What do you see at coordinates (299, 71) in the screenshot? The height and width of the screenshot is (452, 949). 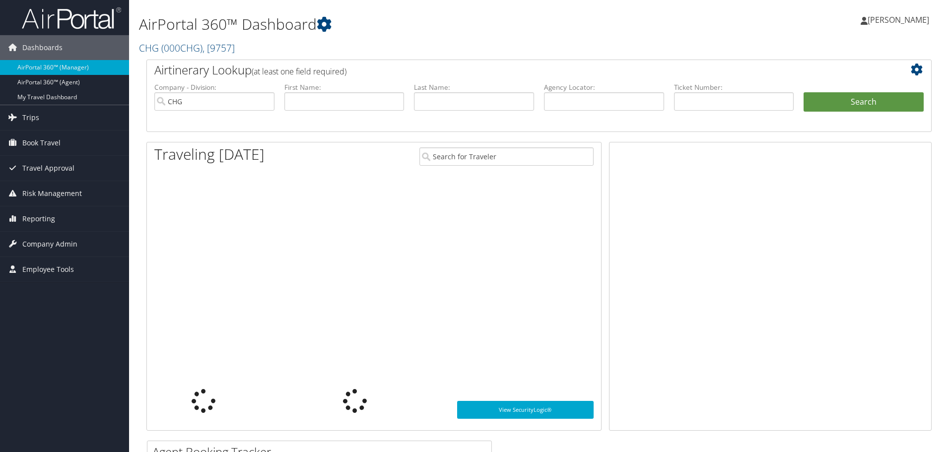 I see `span: (at least one field required)` at bounding box center [299, 71].